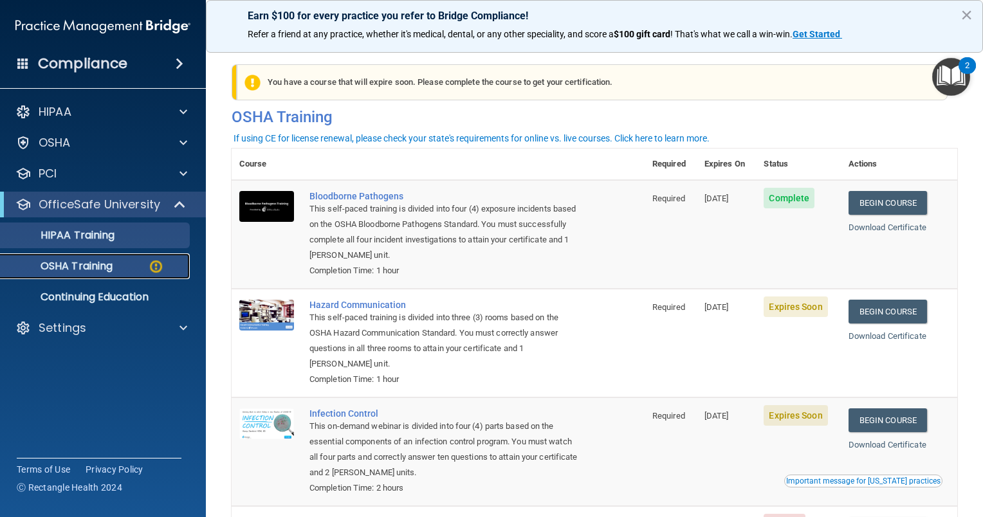  Describe the element at coordinates (445, 488) in the screenshot. I see `div: Completion Time: 2 hours` at that location.